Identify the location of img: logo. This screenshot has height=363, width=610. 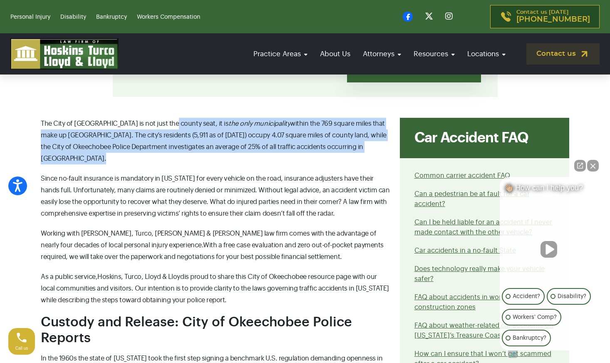
(65, 54).